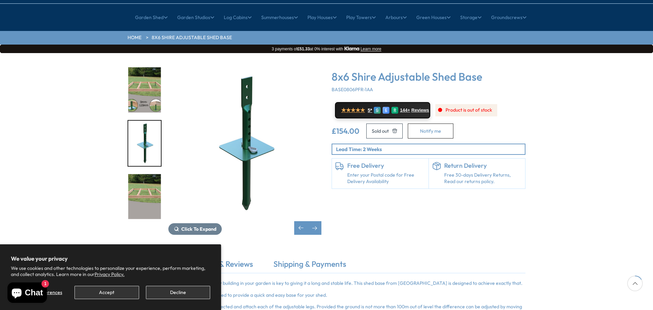  Describe the element at coordinates (322, 17) in the screenshot. I see `a: Play Houses` at that location.